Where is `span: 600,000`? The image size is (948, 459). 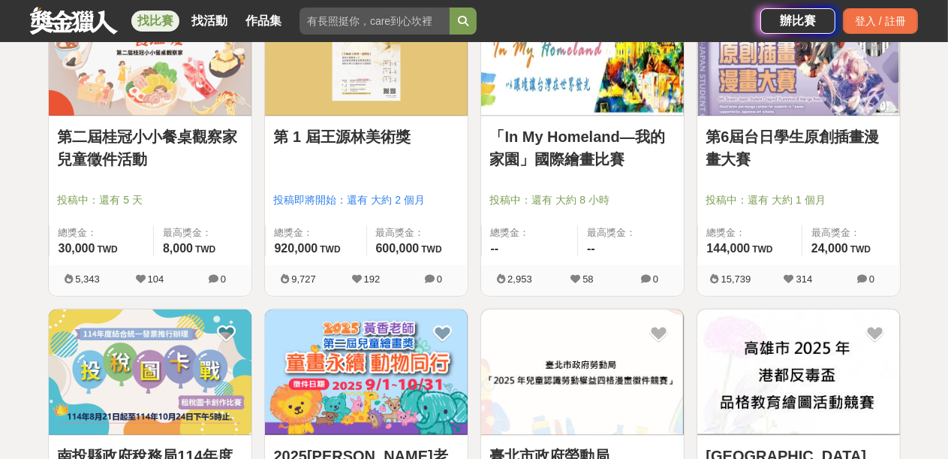 span: 600,000 is located at coordinates (398, 248).